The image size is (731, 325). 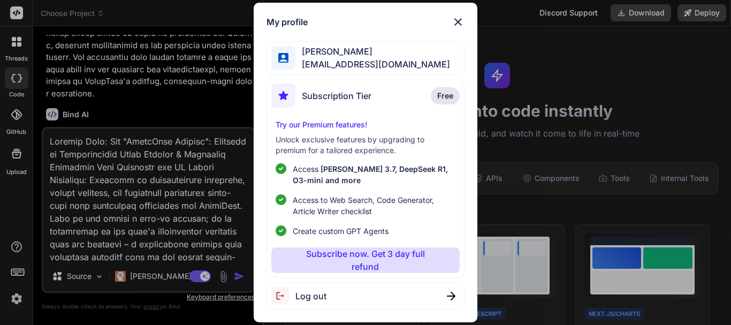 I want to click on span: Free, so click(x=445, y=96).